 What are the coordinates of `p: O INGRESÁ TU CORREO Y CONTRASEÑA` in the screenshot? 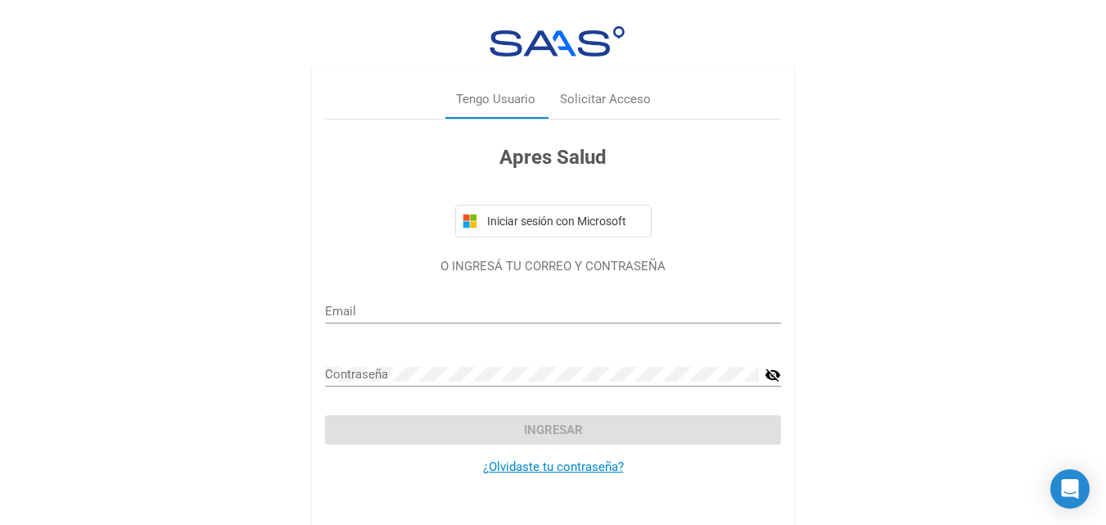 It's located at (552, 266).